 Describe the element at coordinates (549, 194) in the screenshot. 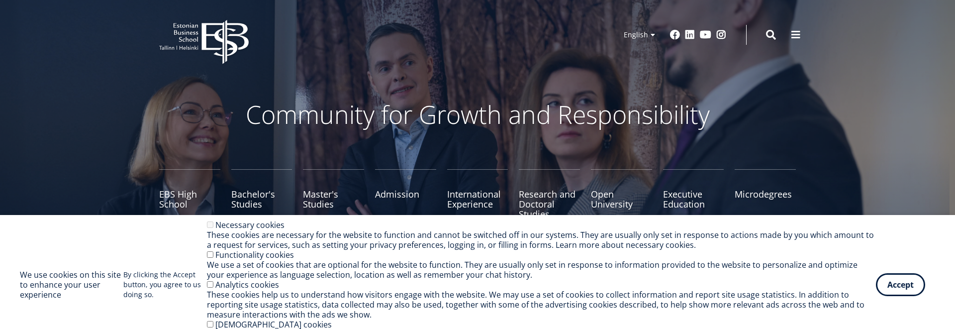

I see `a: Research and Doctoral Studies` at that location.